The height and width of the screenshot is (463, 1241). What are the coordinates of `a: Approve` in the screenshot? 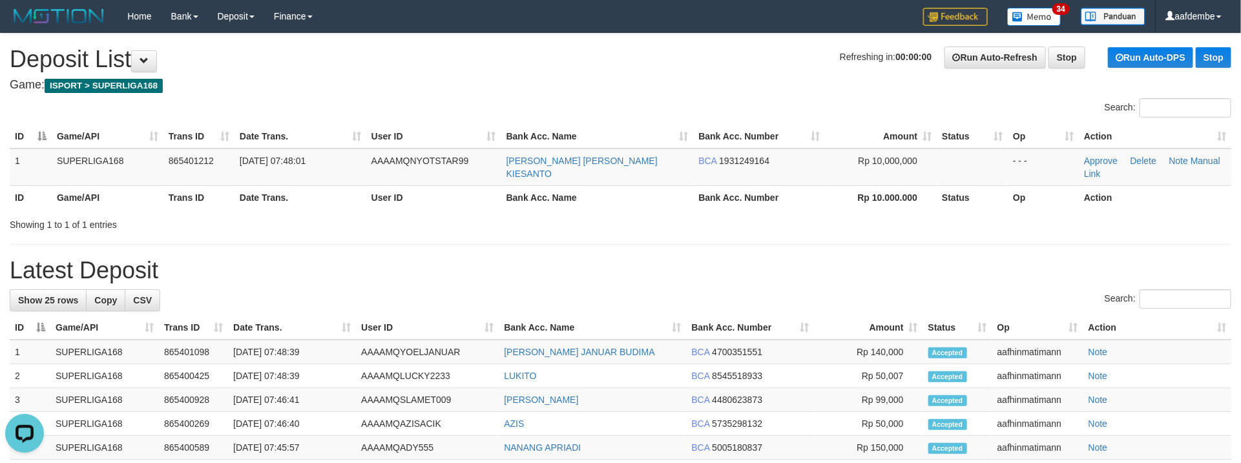 It's located at (1101, 161).